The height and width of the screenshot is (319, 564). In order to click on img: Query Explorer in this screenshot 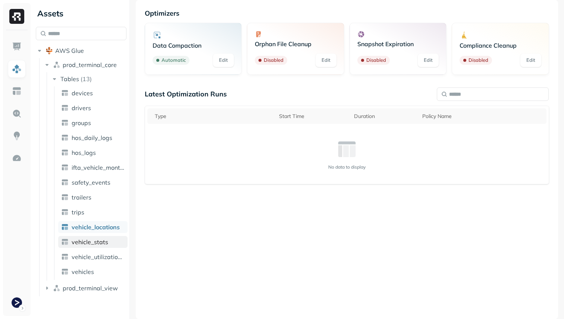, I will do `click(17, 114)`.